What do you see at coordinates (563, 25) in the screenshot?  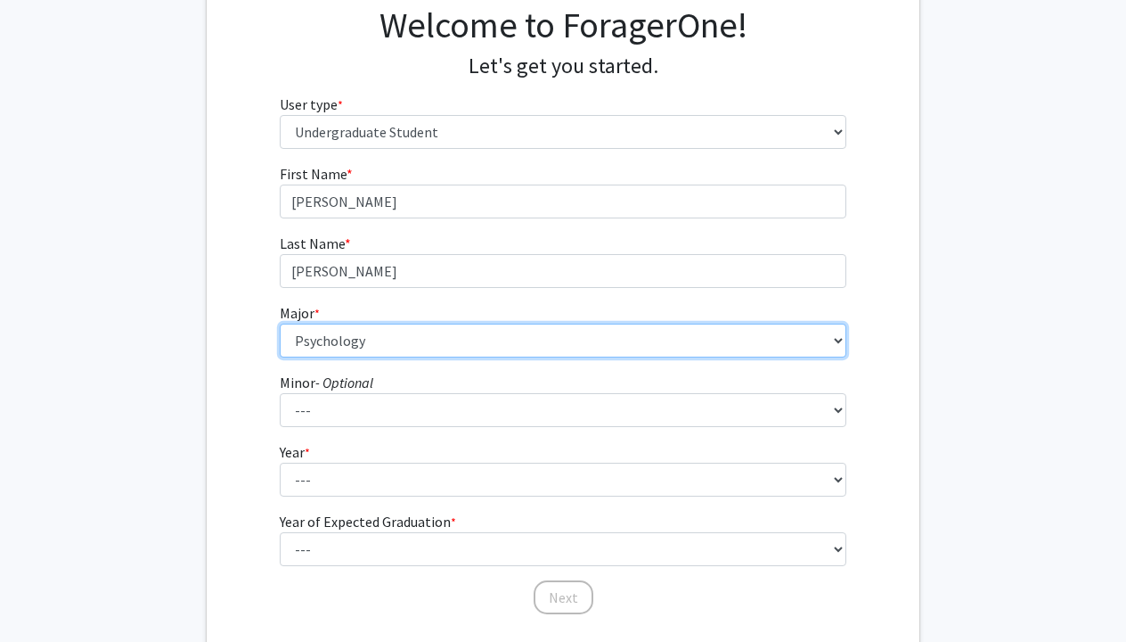 I see `h1: Welcome to ForagerOne!` at bounding box center [563, 25].